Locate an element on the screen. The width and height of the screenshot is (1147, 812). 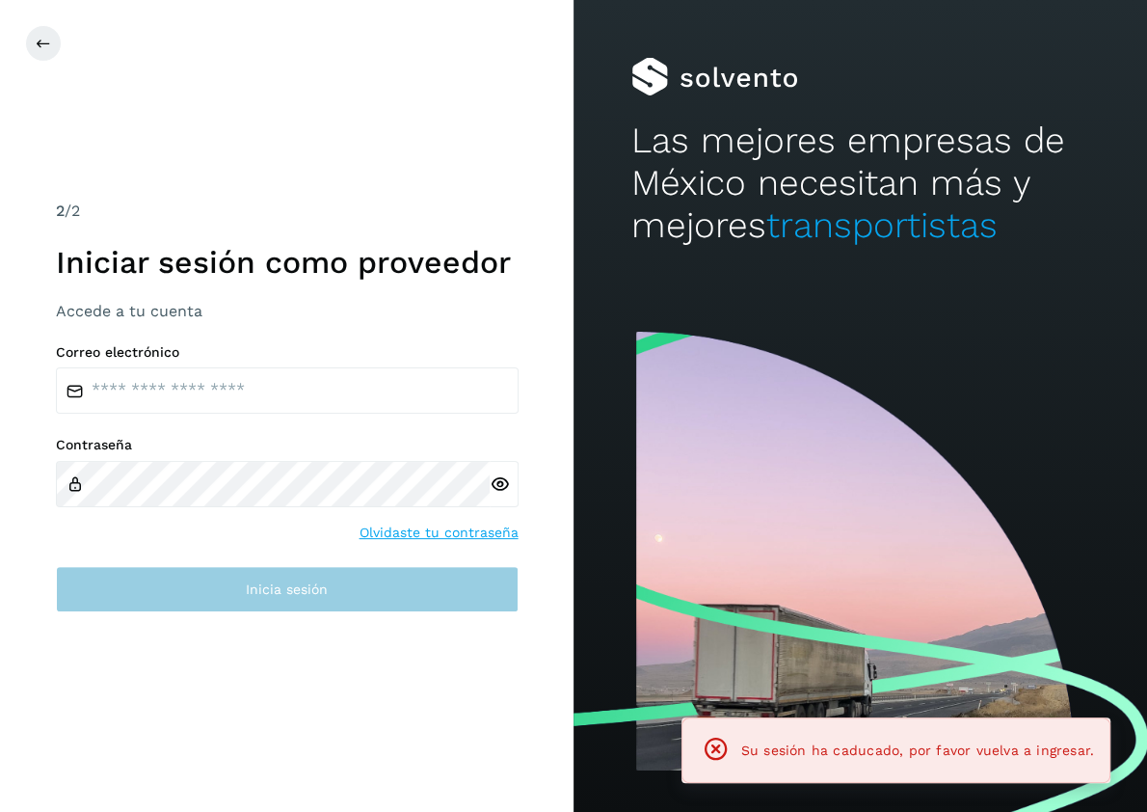
h3: Accede a tu cuenta is located at coordinates (287, 310).